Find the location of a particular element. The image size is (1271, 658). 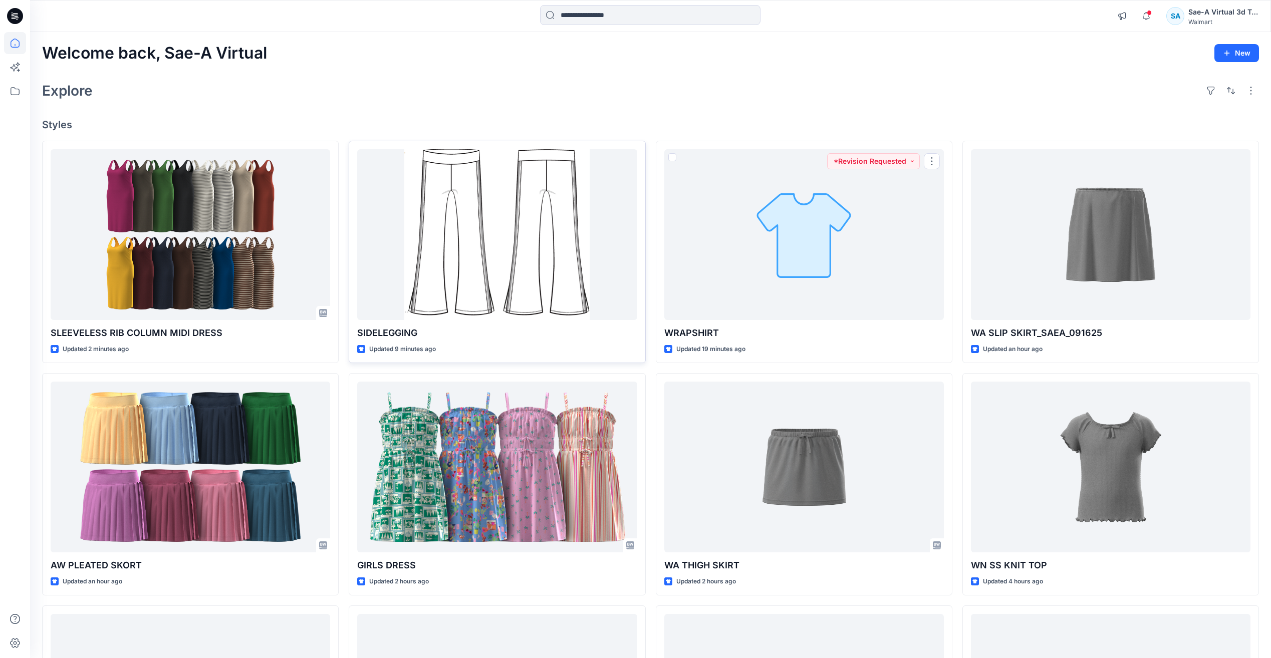

p: WA THIGH SKIRT is located at coordinates (804, 566).